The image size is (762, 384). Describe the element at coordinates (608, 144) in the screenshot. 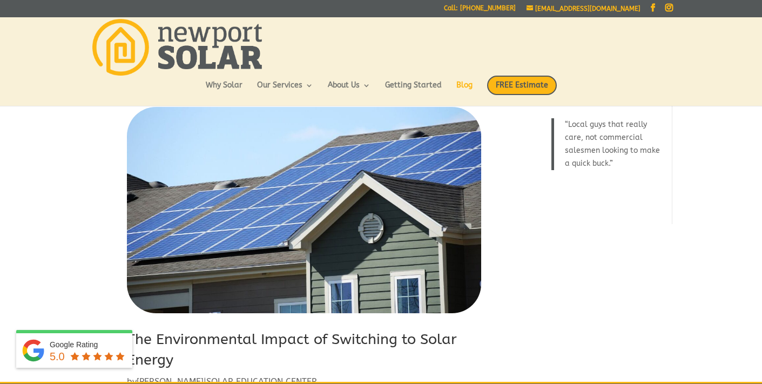

I see `blockquote: Local guys that really care, not commercial salesmen looking to make a quick buck.` at that location.